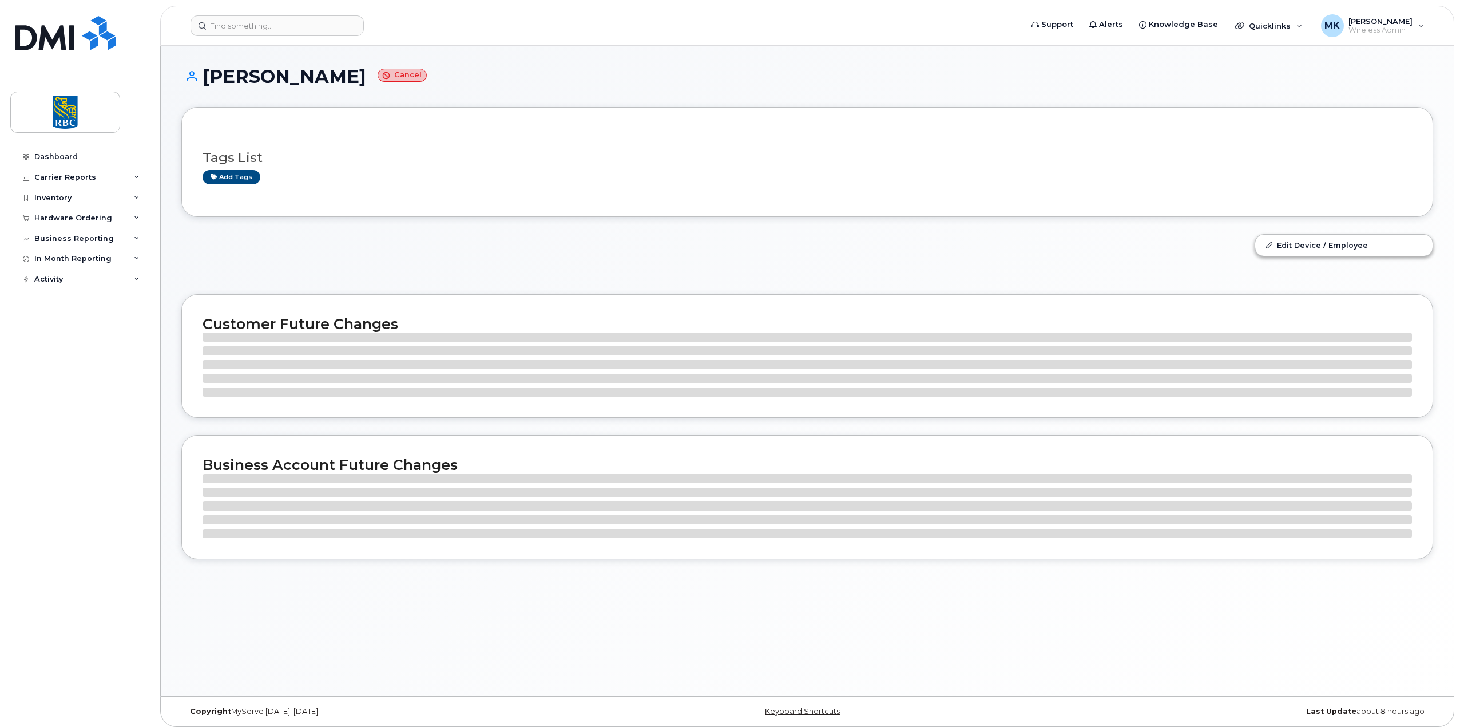 Image resolution: width=1460 pixels, height=727 pixels. Describe the element at coordinates (1225, 711) in the screenshot. I see `div: about 8 hours ago` at that location.